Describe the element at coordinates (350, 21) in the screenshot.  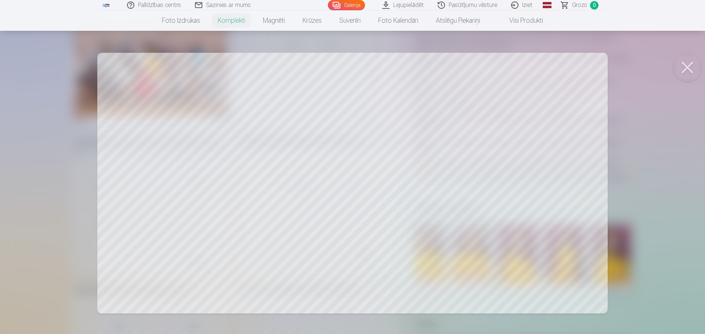
I see `a: Suvenīri` at that location.